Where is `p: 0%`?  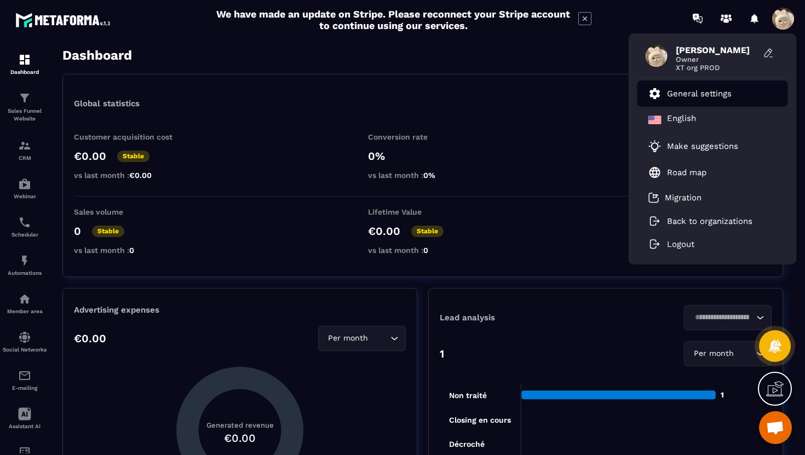
p: 0% is located at coordinates (423, 156).